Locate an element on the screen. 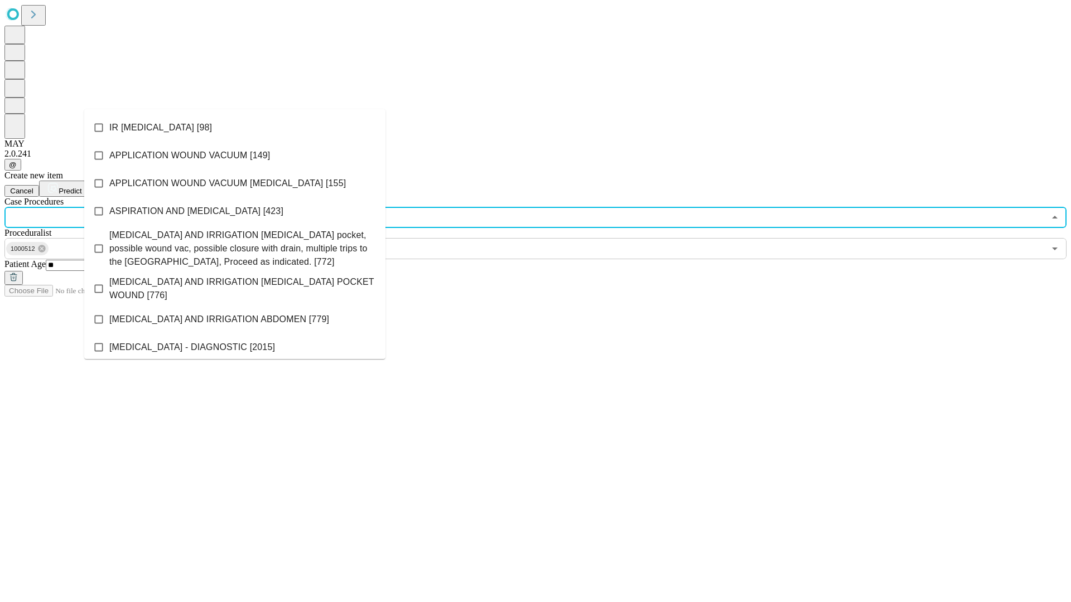 The width and height of the screenshot is (1071, 602). span: Cancel is located at coordinates (22, 191).